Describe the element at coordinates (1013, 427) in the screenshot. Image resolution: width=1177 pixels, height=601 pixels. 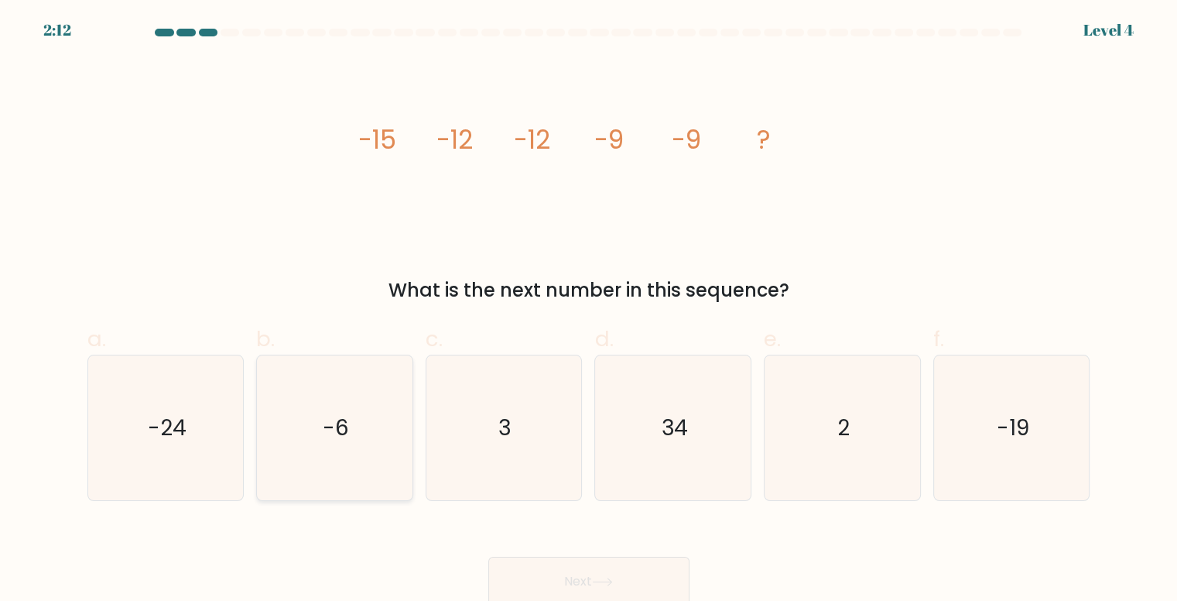
I see `text: -19` at that location.